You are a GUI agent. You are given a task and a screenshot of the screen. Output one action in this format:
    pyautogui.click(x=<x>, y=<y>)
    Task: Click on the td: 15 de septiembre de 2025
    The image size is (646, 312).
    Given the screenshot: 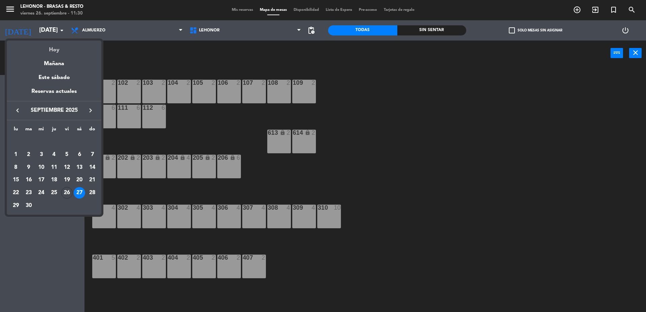 What is the action you would take?
    pyautogui.click(x=16, y=180)
    